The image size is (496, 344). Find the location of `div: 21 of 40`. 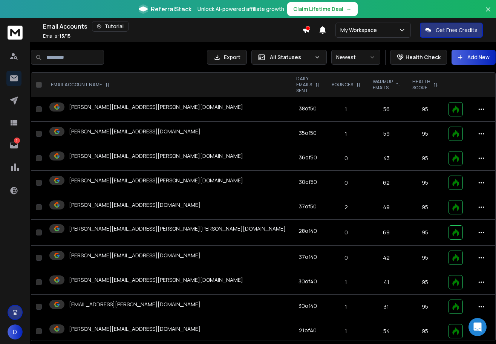

div: 21 of 40 is located at coordinates (308, 331).